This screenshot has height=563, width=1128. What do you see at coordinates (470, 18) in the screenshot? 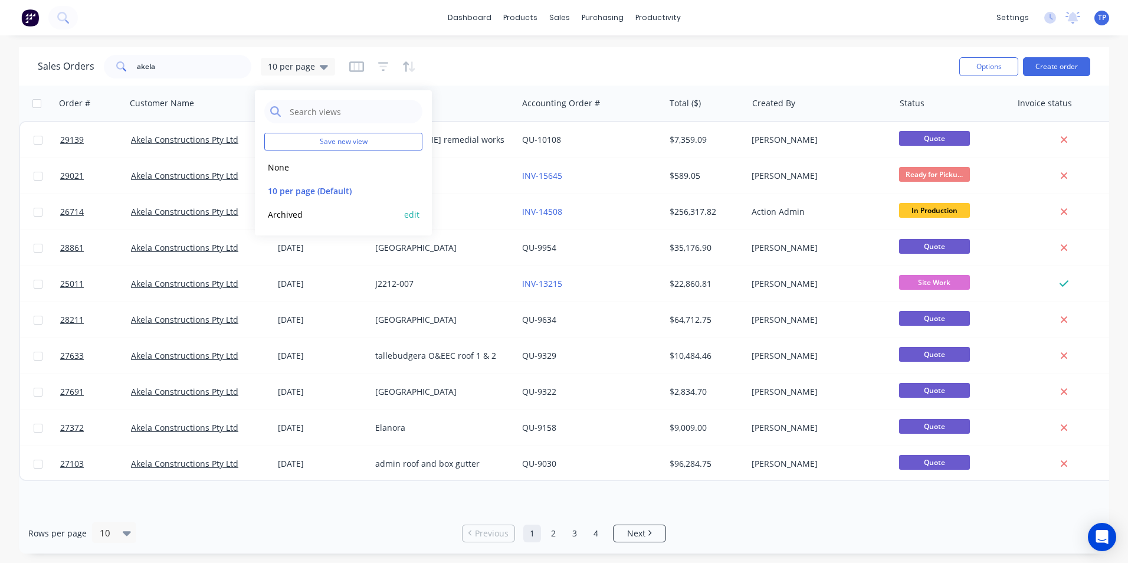
I see `a: dashboard` at bounding box center [470, 18].